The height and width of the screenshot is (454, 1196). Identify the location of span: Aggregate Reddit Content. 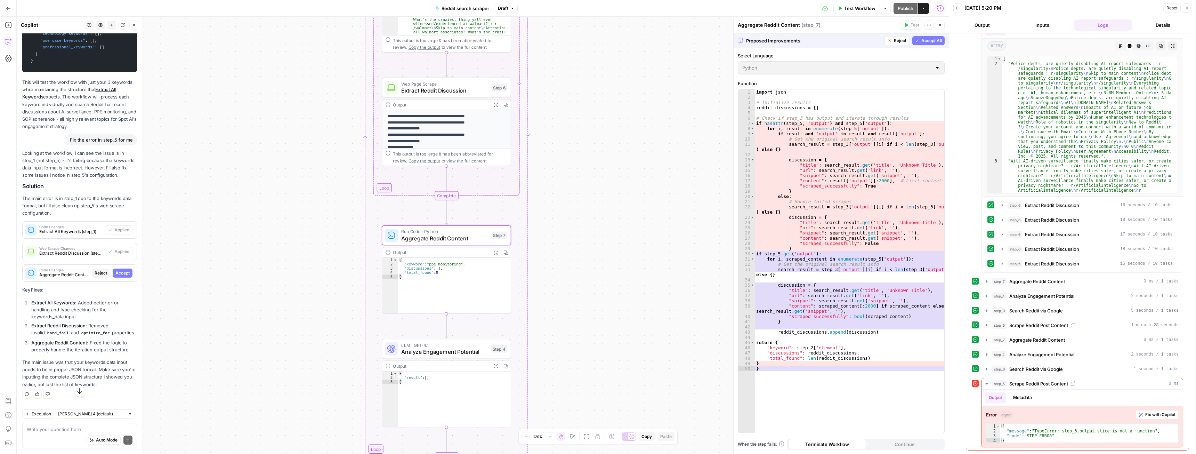
(1037, 340).